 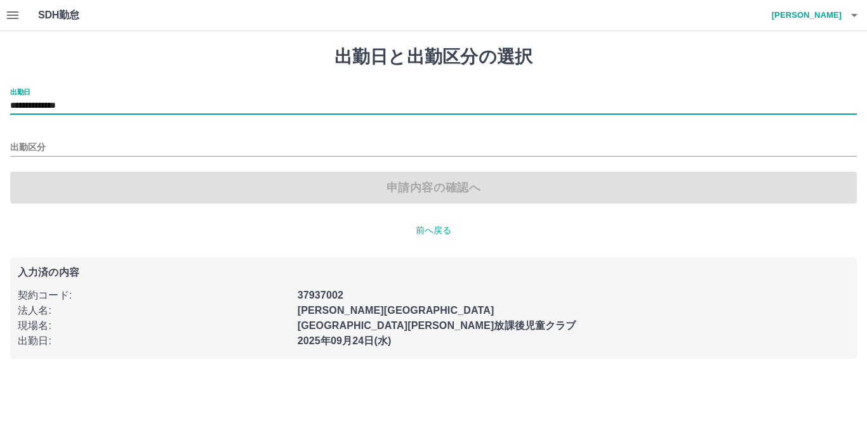 What do you see at coordinates (433, 230) in the screenshot?
I see `p: 前へ戻る` at bounding box center [433, 230].